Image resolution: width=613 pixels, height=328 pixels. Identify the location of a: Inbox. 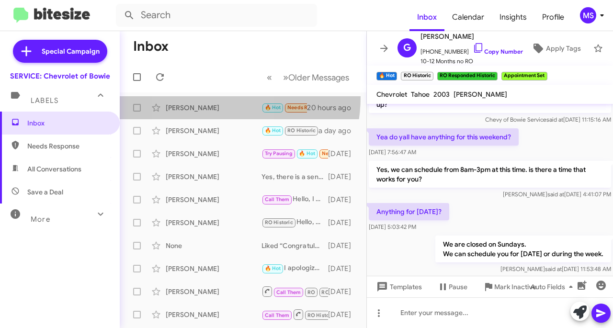
(427, 17).